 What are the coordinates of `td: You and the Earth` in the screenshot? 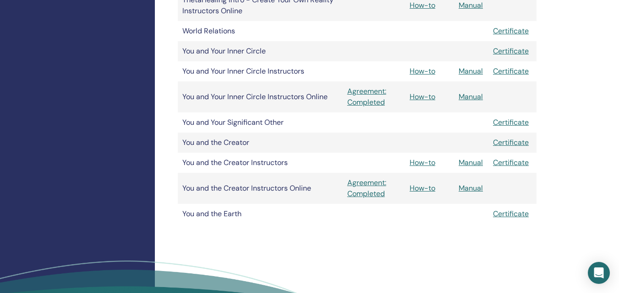 It's located at (260, 214).